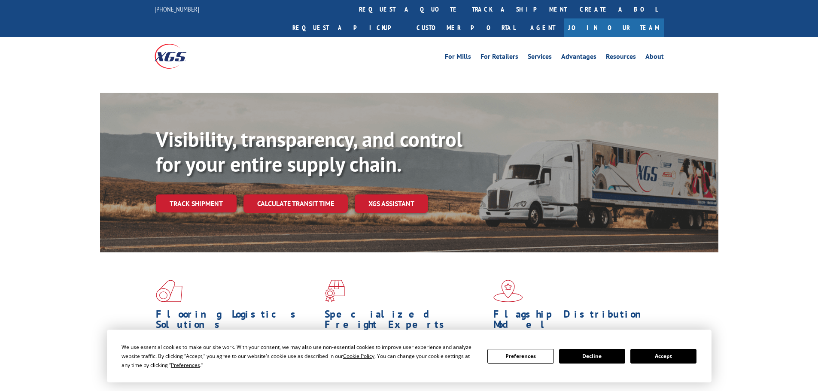 This screenshot has height=391, width=818. Describe the element at coordinates (348, 27) in the screenshot. I see `a: Request a pickup` at that location.